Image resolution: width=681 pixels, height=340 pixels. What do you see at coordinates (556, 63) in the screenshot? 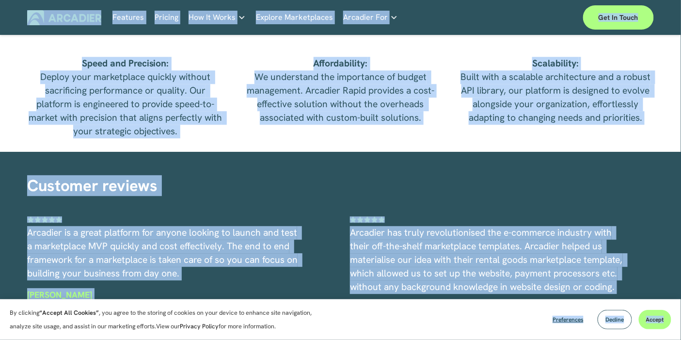
I see `strong: Scalability:` at bounding box center [556, 63].